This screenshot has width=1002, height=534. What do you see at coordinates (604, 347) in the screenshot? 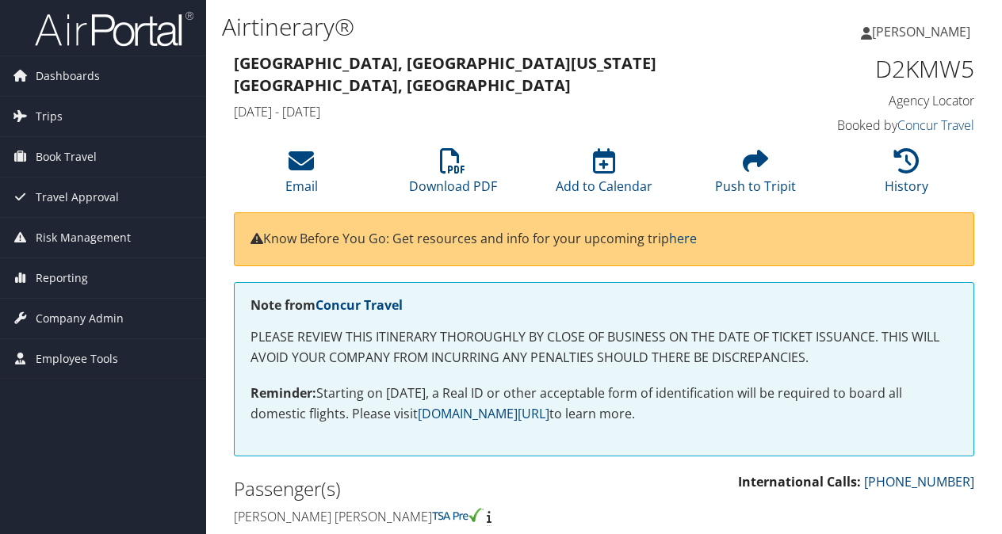
I see `p: PLEASE REVIEW THIS ITINERARY THOROUGHLY BY CLOSE OF BUSINESS ON THE DATE OF TICKET ISSUANCE. THIS...` at bounding box center [604, 347].